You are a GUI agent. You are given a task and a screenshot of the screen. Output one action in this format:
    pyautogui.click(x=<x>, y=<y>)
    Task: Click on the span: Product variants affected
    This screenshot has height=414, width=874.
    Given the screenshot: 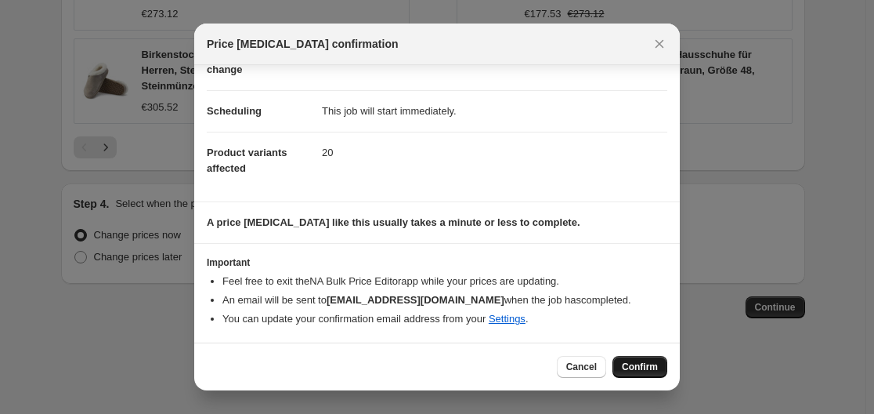 What is the action you would take?
    pyautogui.click(x=247, y=160)
    